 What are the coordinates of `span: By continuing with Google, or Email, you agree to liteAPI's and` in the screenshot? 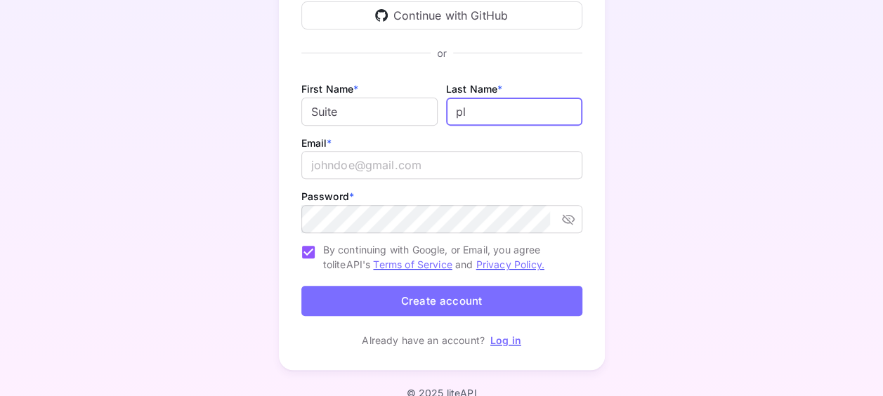 It's located at (447, 257).